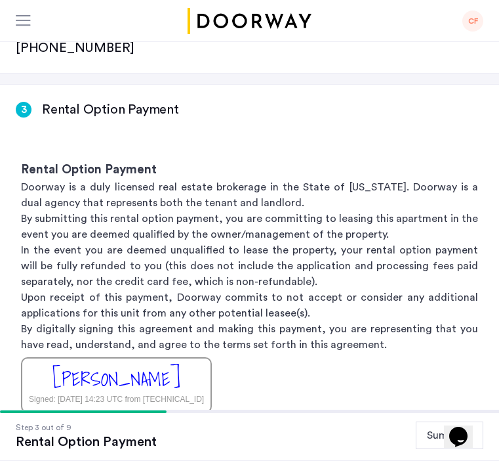 The image size is (499, 461). Describe the element at coordinates (473, 21) in the screenshot. I see `div: CF` at that location.